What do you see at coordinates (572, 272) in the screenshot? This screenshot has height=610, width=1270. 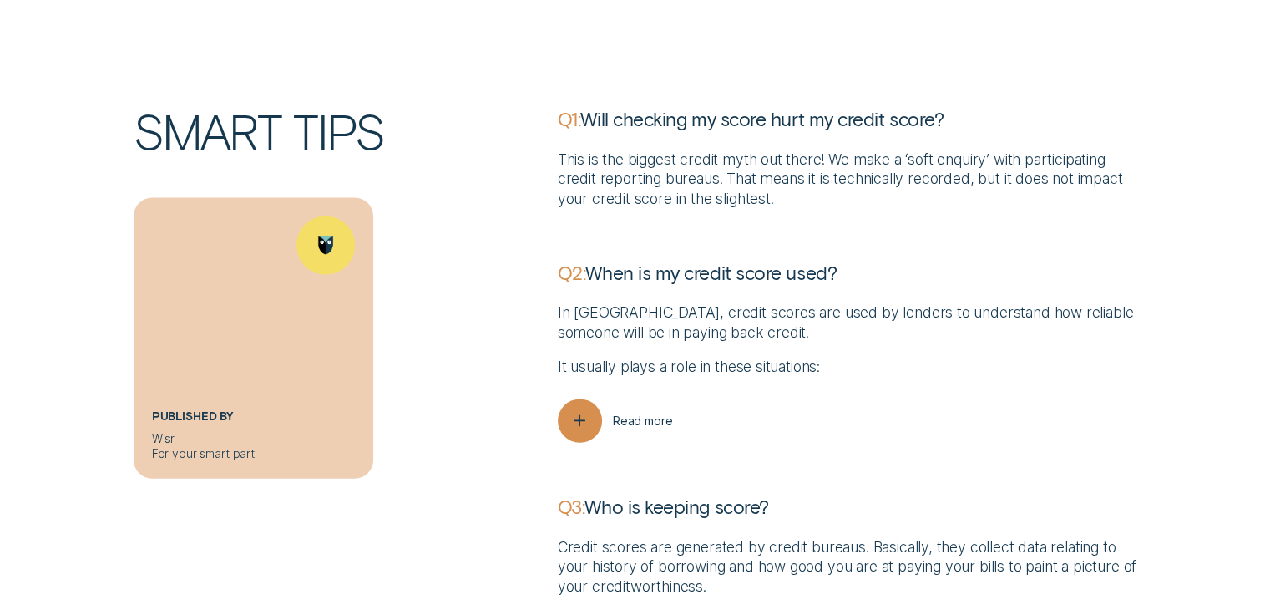 I see `strong: Q2:` at bounding box center [572, 272].